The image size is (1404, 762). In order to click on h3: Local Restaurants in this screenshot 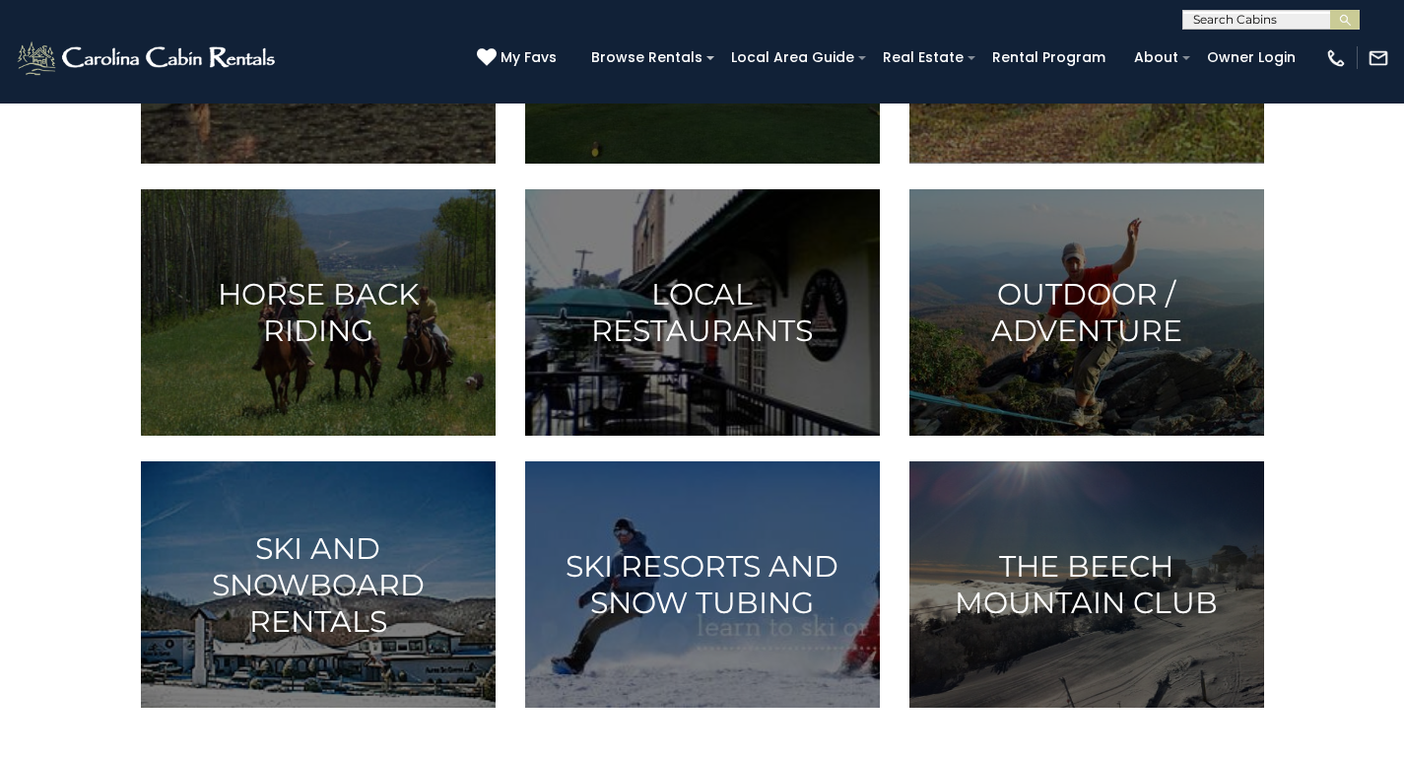, I will do `click(703, 312)`.